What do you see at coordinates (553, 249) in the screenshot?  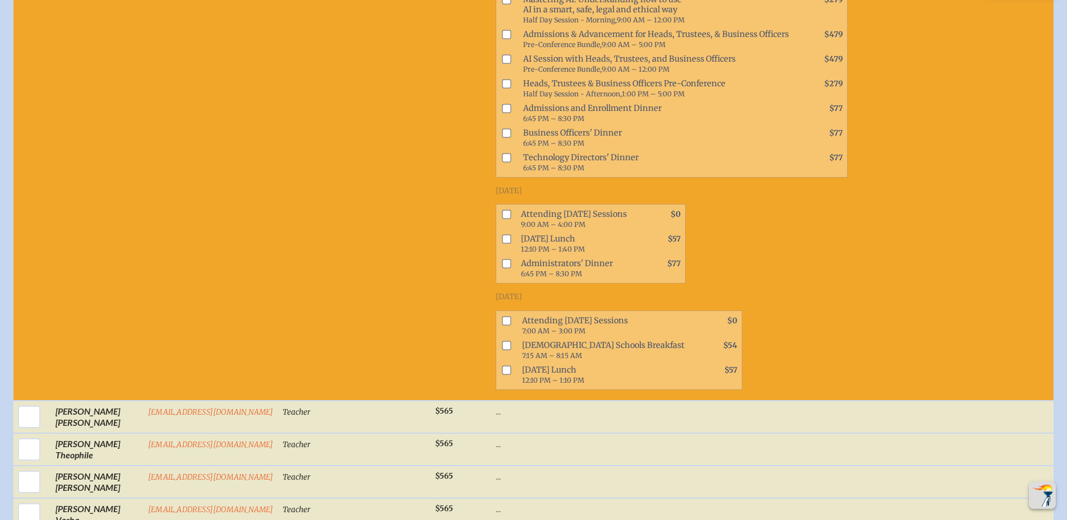 I see `span: 12:10 PM – 1:40 PM` at bounding box center [553, 249].